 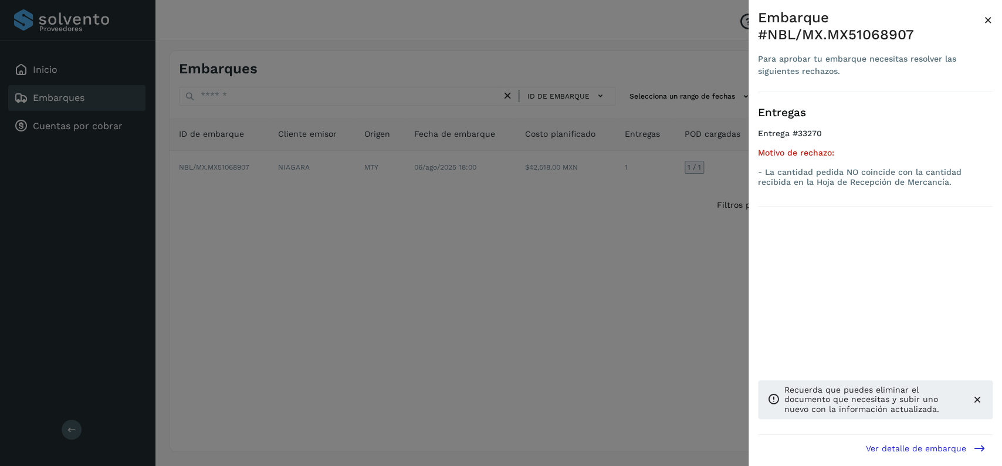 I want to click on h3: Entregas, so click(x=876, y=113).